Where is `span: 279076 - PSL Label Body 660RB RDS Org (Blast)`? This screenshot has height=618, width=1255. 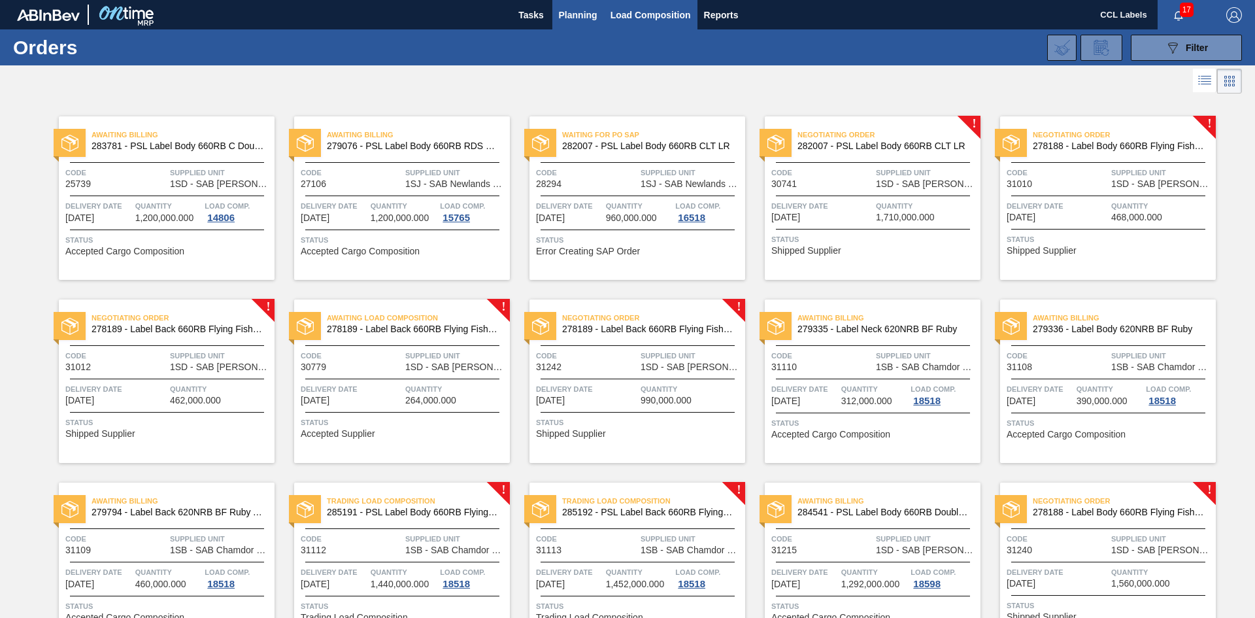 span: 279076 - PSL Label Body 660RB RDS Org (Blast) is located at coordinates (413, 146).